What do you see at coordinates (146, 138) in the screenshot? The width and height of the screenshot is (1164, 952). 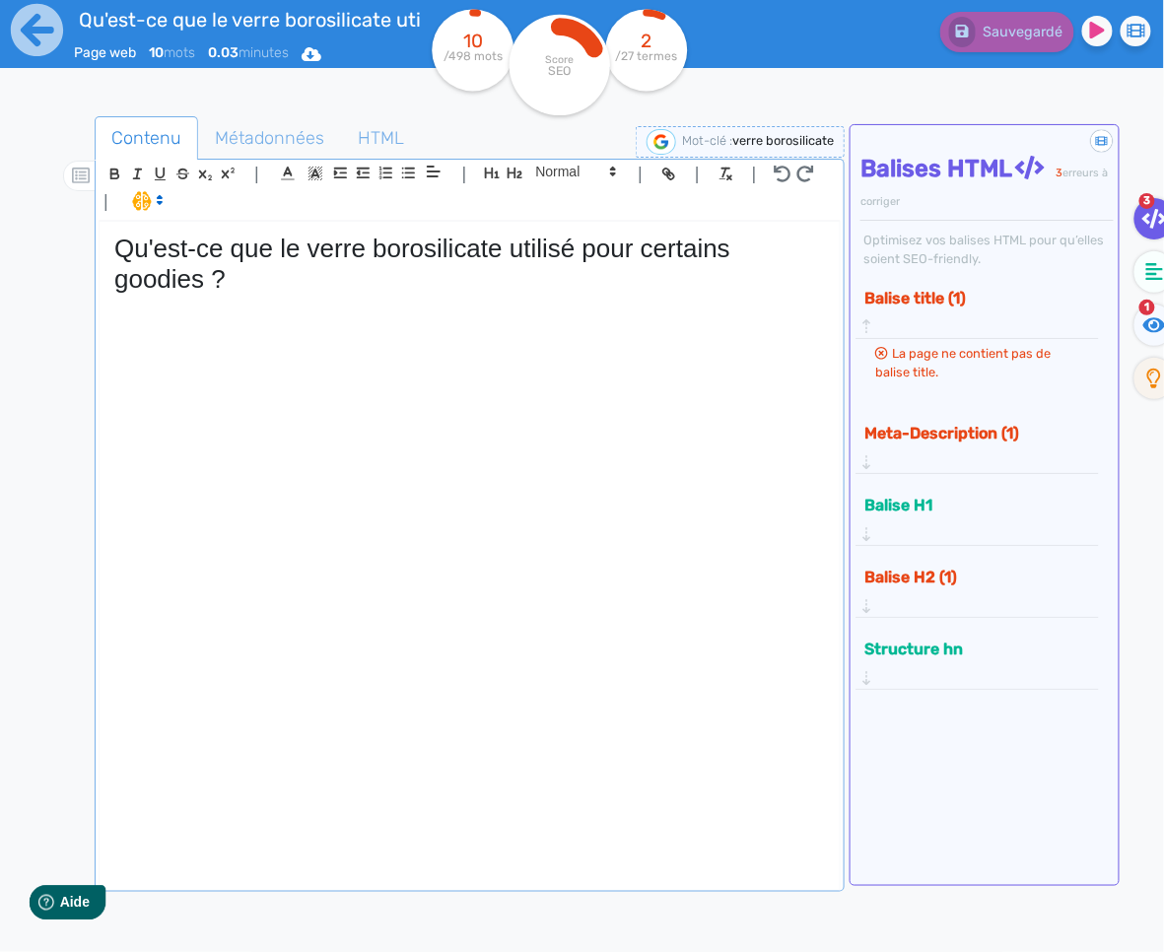 I see `span: Contenu` at bounding box center [146, 138].